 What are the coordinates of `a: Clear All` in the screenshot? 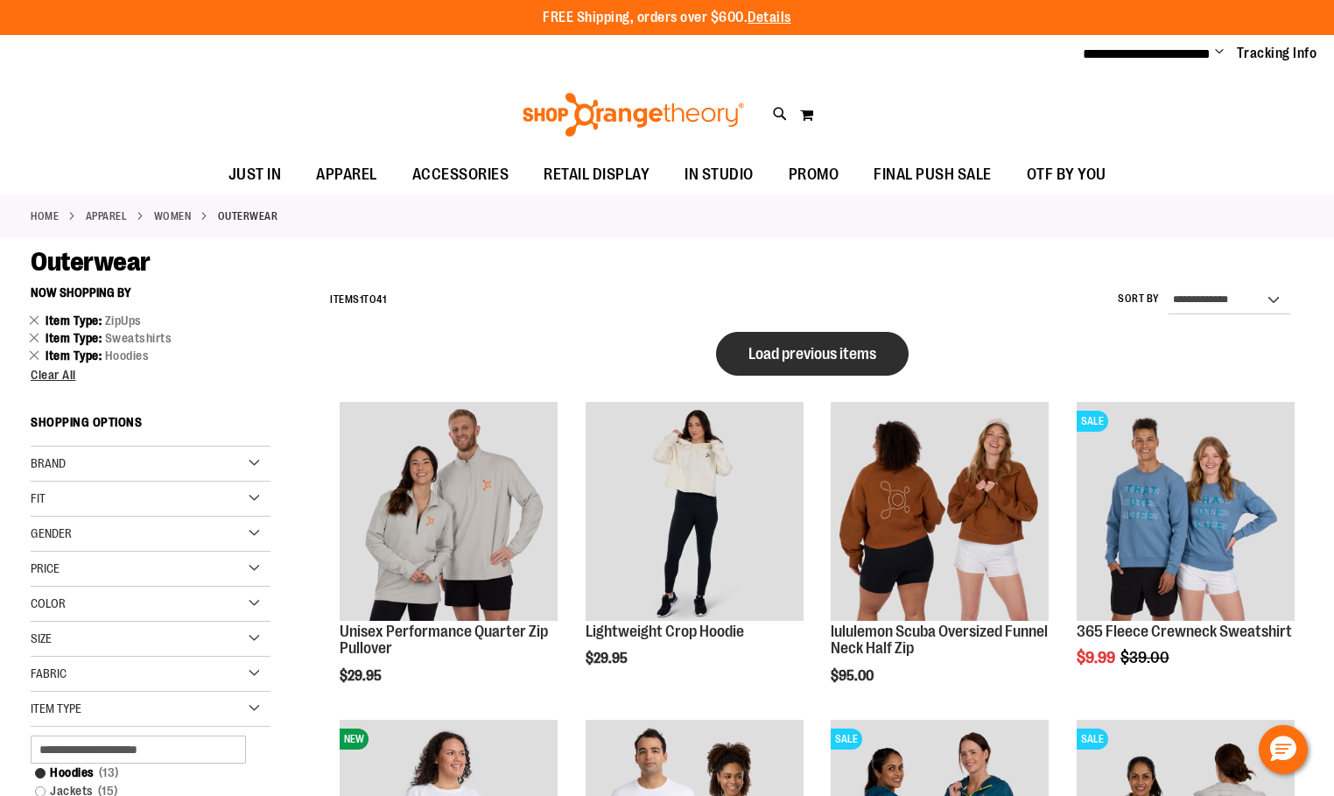 It's located at (151, 375).